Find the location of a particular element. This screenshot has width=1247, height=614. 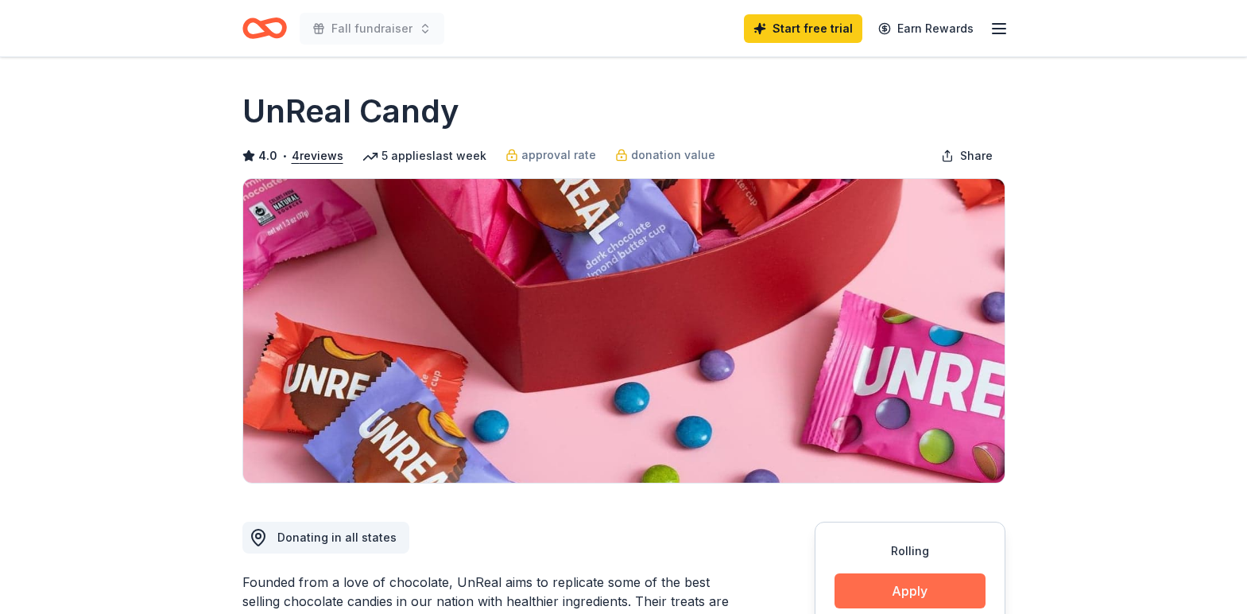

a: donation value is located at coordinates (665, 155).